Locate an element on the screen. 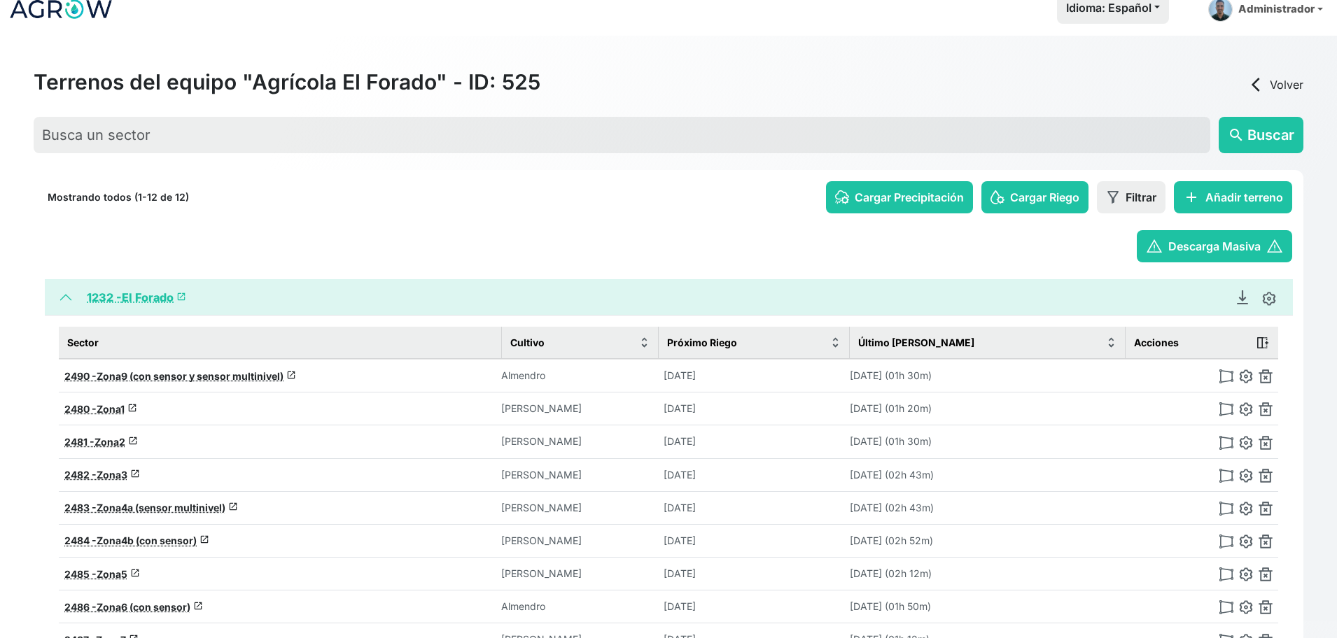  a: 2486 -Zona6 (con sensor)launch is located at coordinates (134, 607).